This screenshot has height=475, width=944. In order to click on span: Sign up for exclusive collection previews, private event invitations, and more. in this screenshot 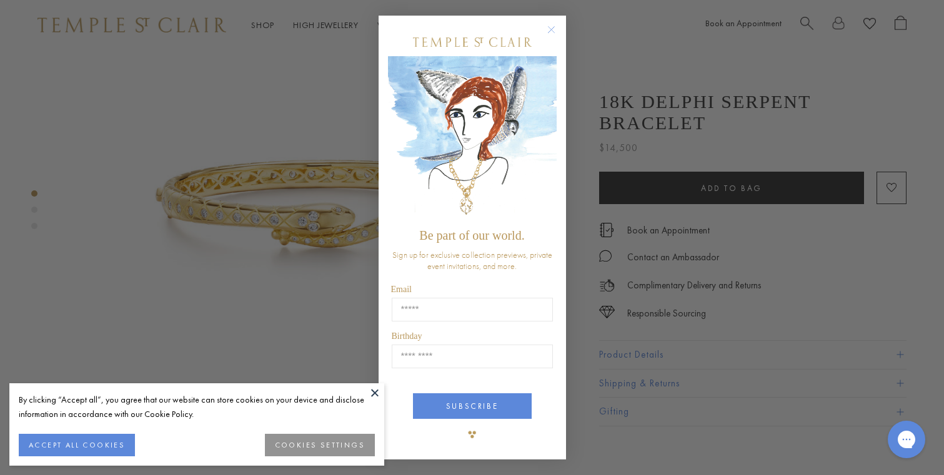, I will do `click(472, 260)`.